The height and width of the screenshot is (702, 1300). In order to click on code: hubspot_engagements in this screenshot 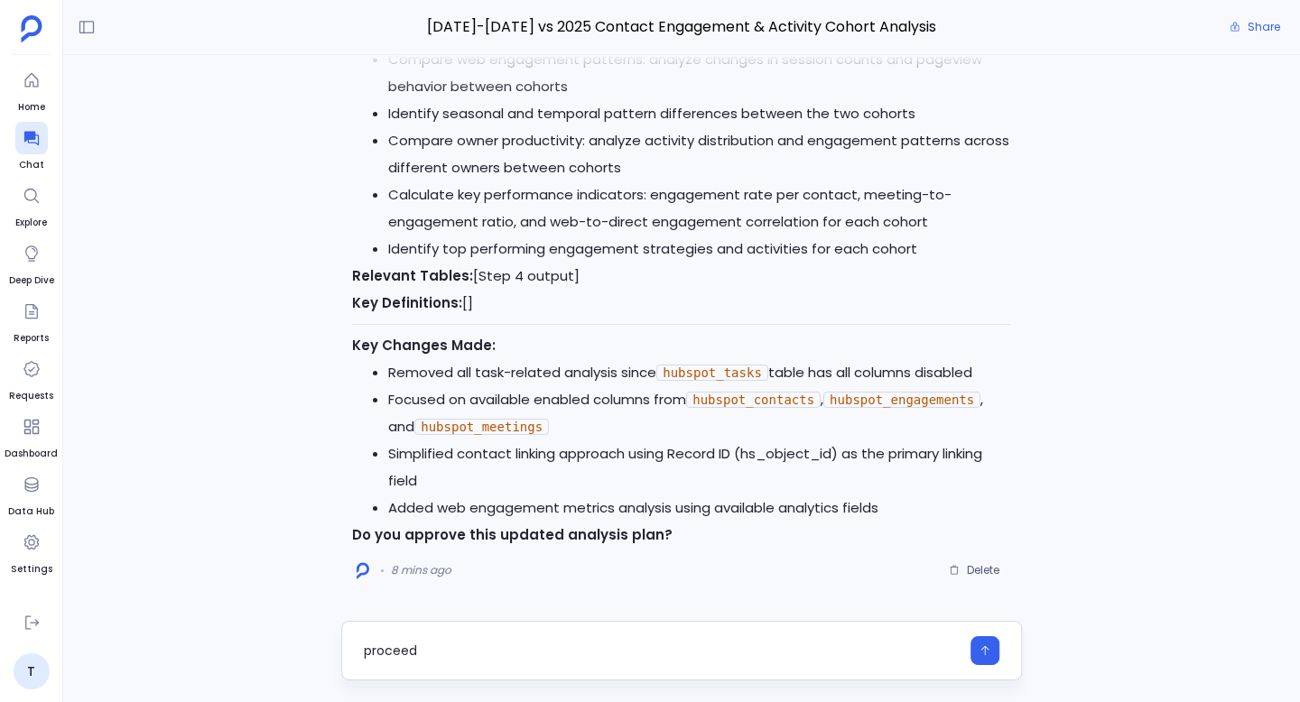, I will do `click(902, 400)`.